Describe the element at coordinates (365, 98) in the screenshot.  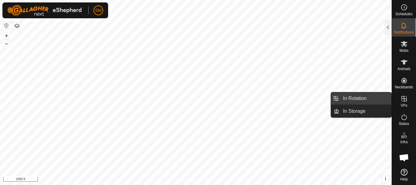
I see `a: In Rotation` at that location.